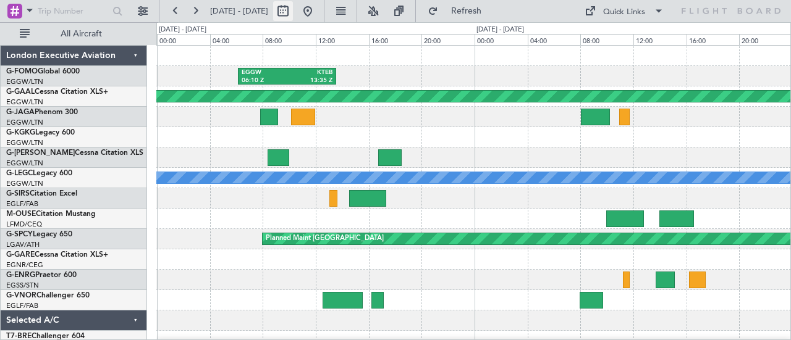 The image size is (791, 340). Describe the element at coordinates (19, 337) in the screenshot. I see `span: T7-BRE` at that location.